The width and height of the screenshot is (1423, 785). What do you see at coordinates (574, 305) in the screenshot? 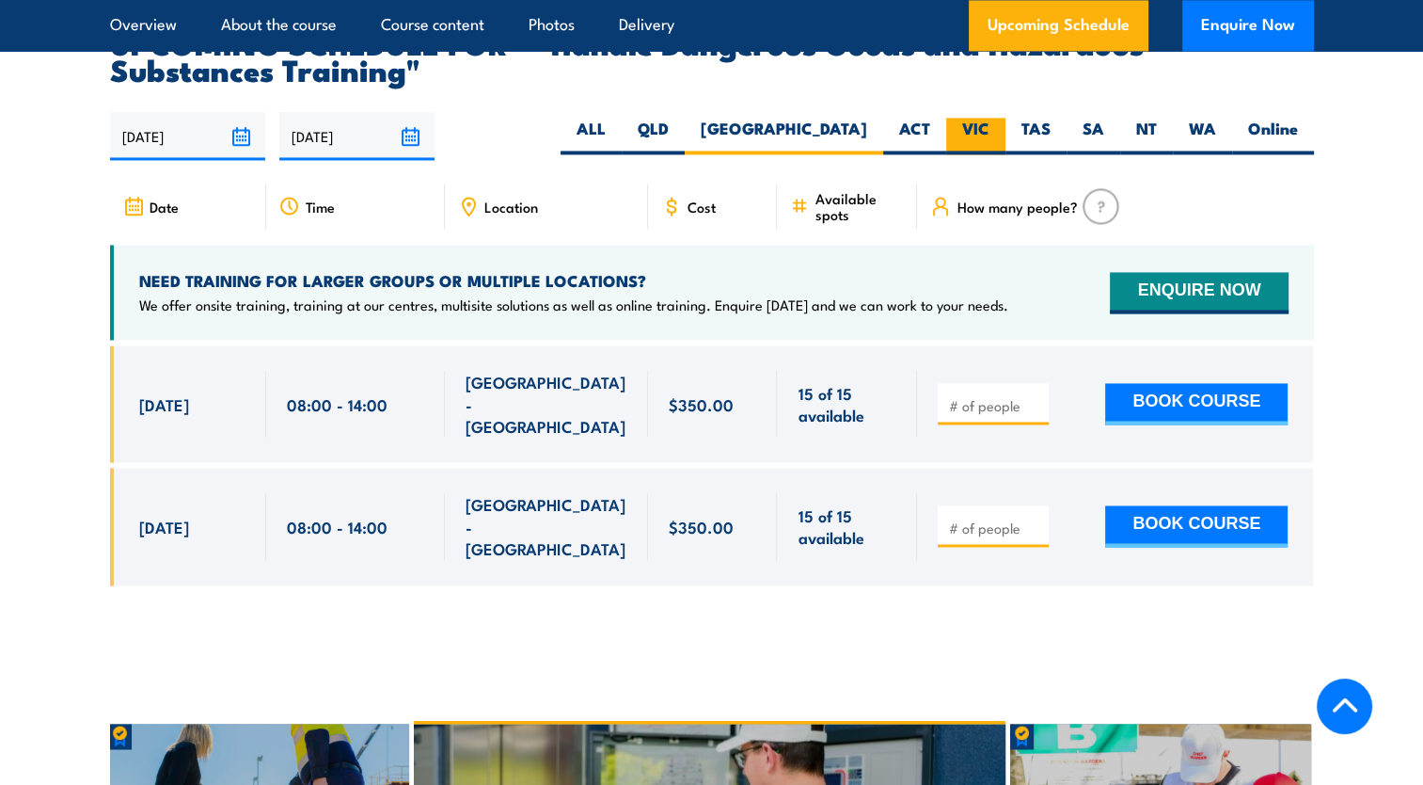
I see `p: We offer onsite training, training at our centres, multisite solutions as well as online training...` at bounding box center [574, 305].